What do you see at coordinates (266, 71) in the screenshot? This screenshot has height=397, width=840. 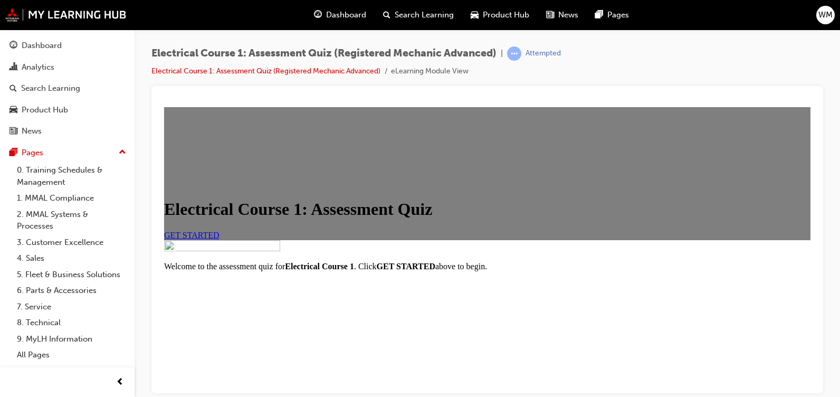 I see `a: Electrical Course 1: Assessment Quiz (Registered Mechanic Advanced)` at bounding box center [266, 71].